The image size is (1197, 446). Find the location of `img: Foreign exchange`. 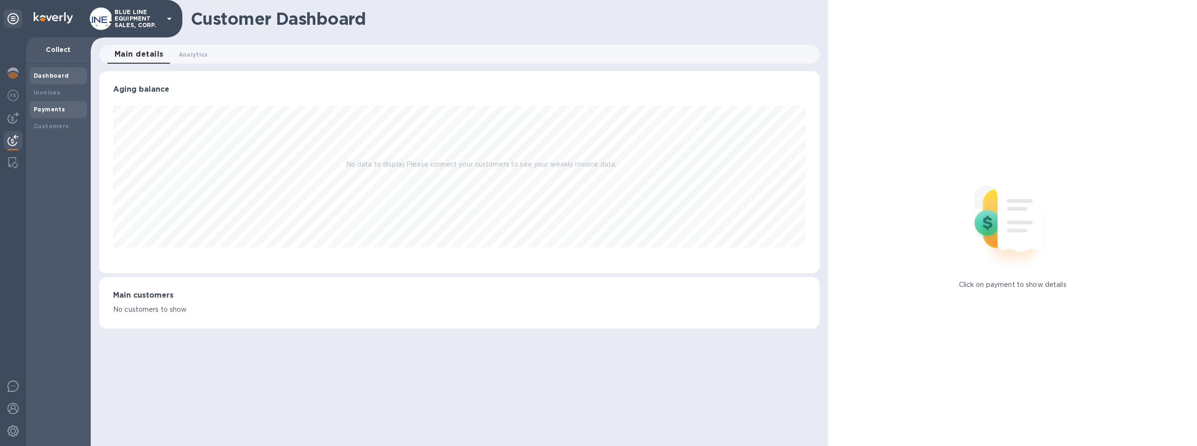

img: Foreign exchange is located at coordinates (13, 95).